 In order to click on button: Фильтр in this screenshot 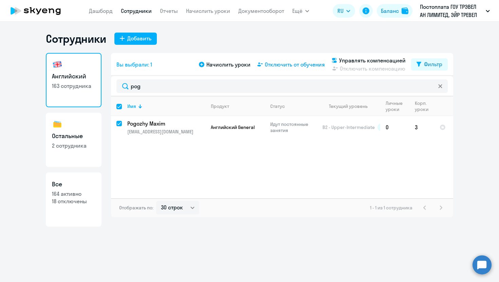, I will do `click(429, 64)`.